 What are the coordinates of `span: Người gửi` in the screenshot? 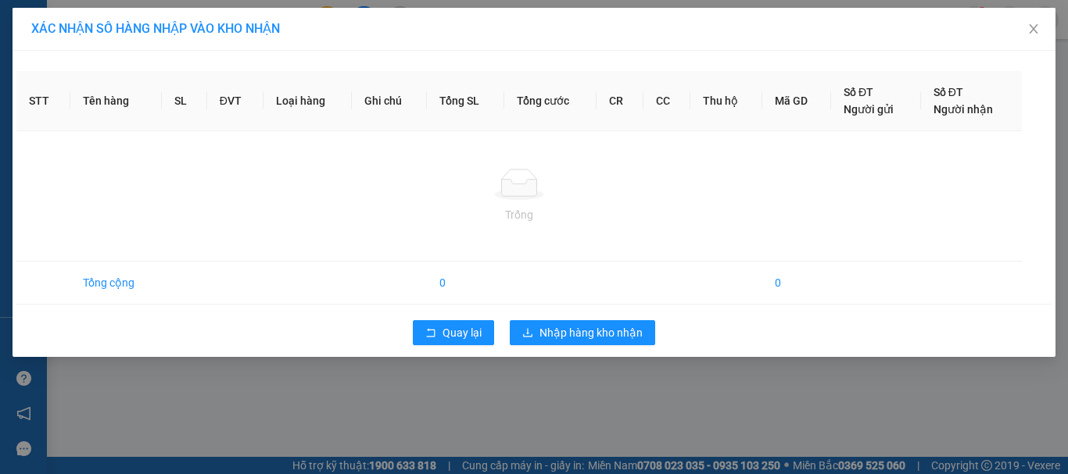 It's located at (868, 109).